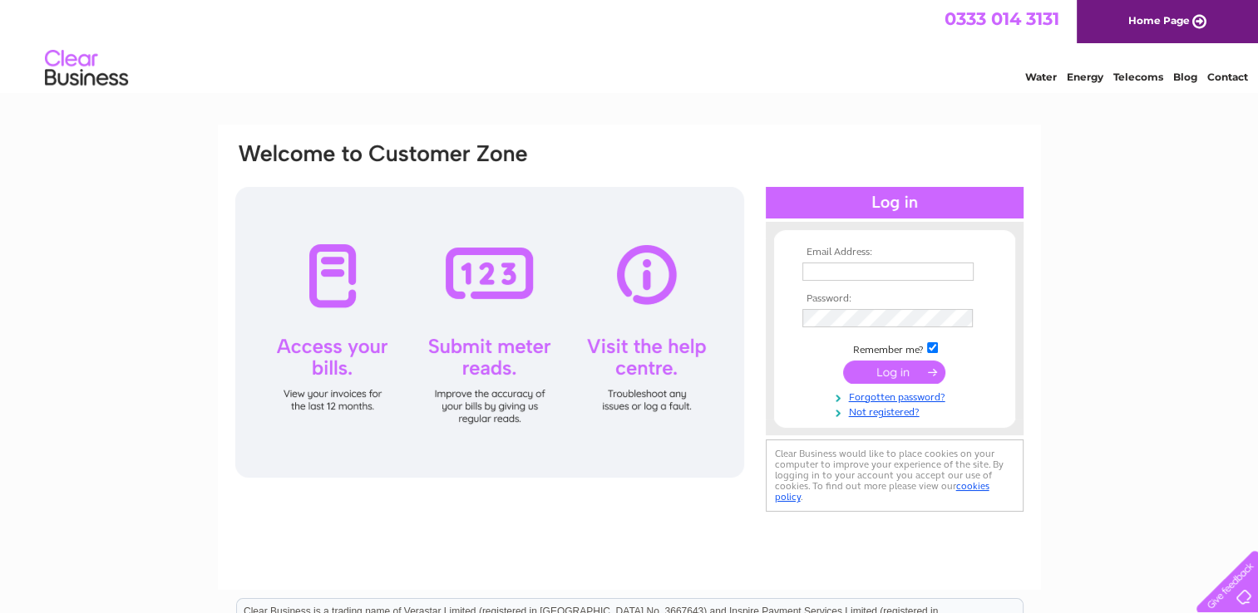 The image size is (1258, 613). I want to click on a: Water, so click(1041, 76).